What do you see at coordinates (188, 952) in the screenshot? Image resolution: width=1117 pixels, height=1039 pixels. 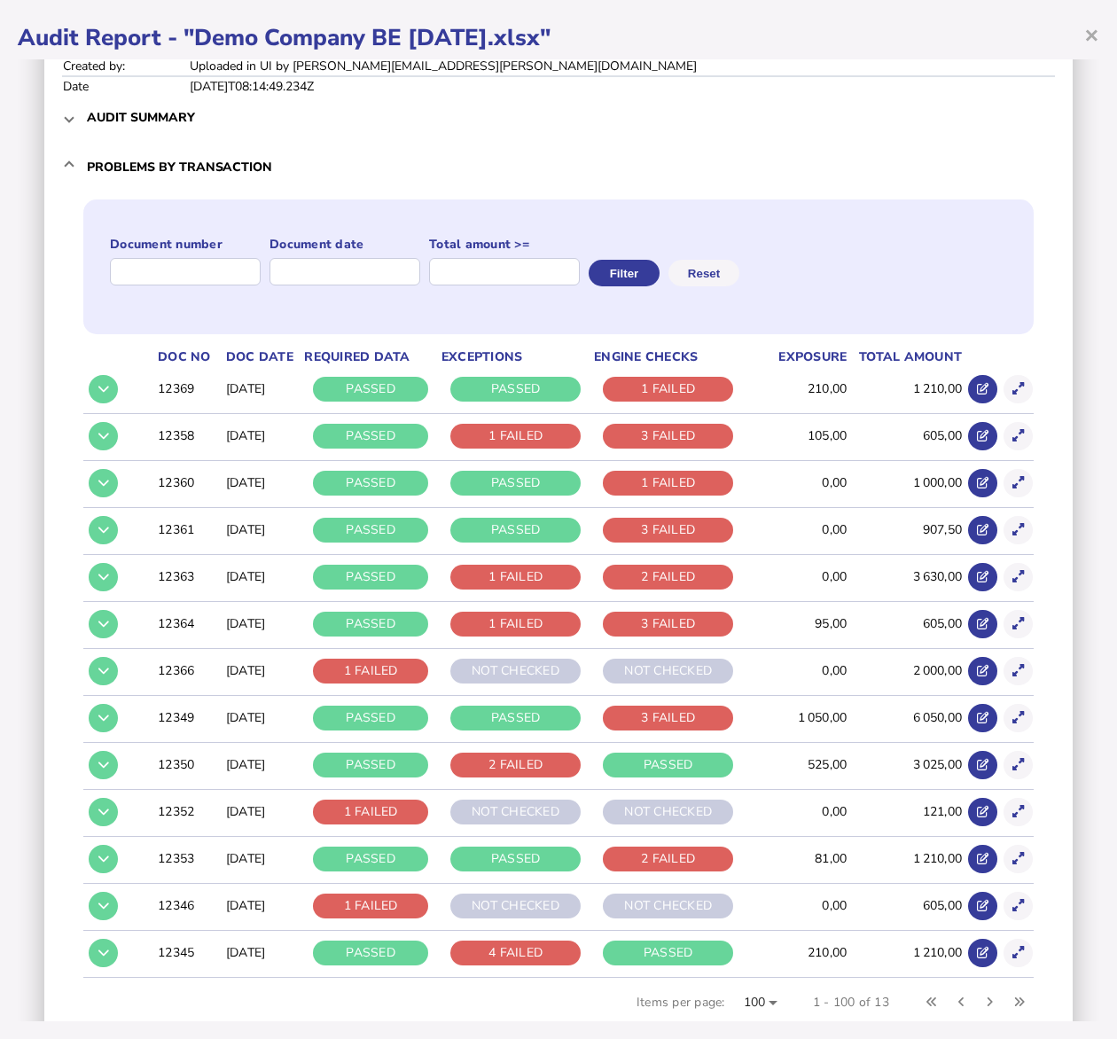 I see `td: 12345` at bounding box center [188, 952].